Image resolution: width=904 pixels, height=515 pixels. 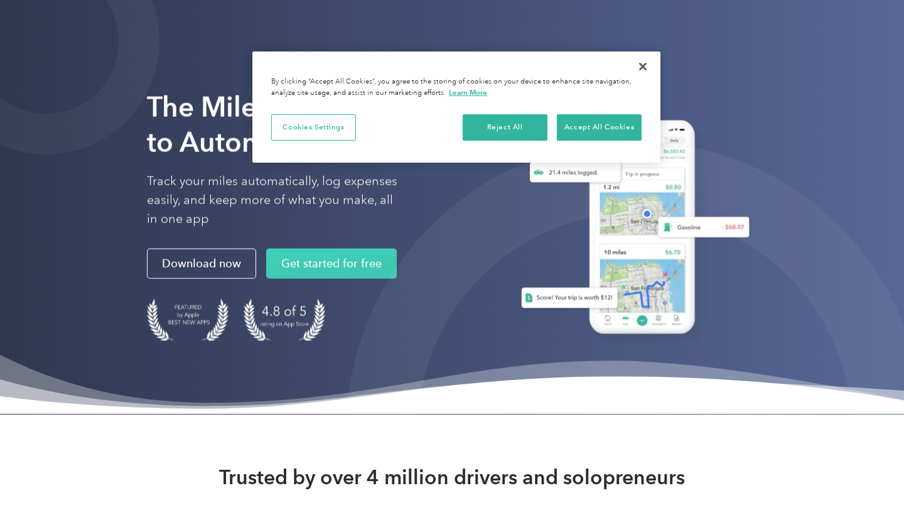 I want to click on button: Cookies Settings, so click(x=313, y=127).